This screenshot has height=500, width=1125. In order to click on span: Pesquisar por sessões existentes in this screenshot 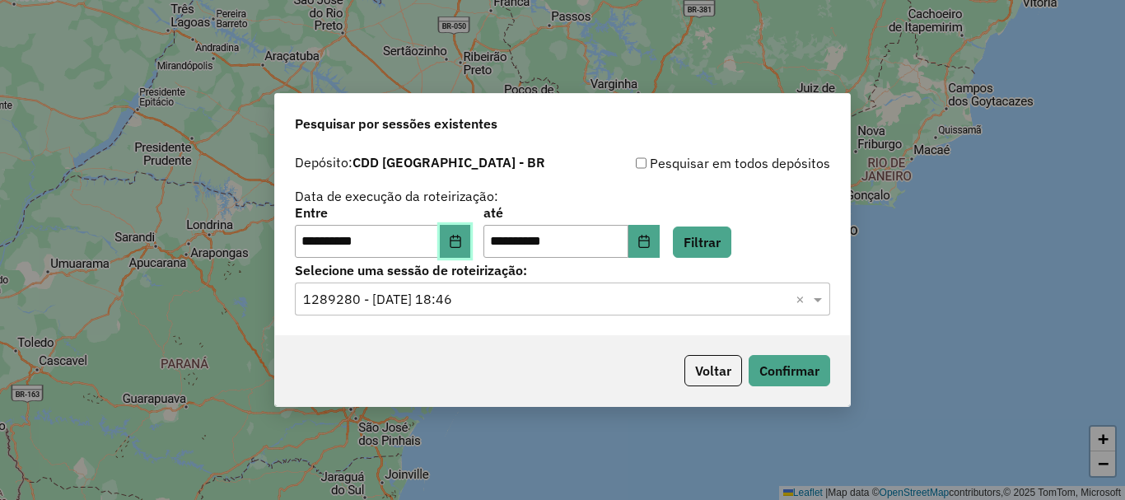, I will do `click(396, 124)`.